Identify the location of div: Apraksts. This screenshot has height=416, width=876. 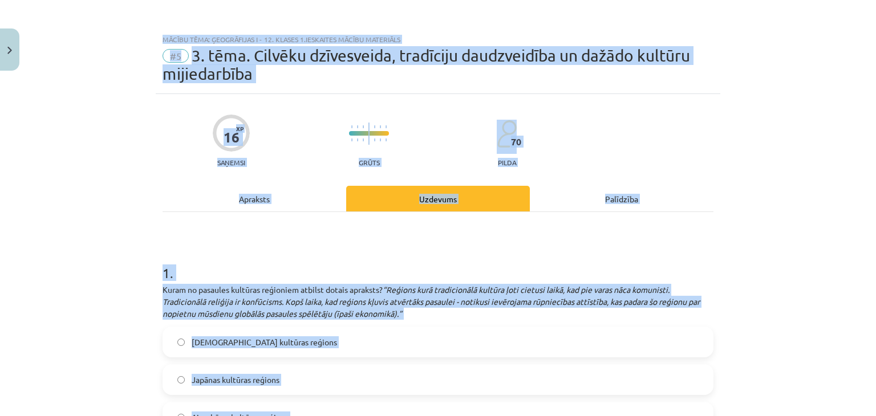
(254, 198).